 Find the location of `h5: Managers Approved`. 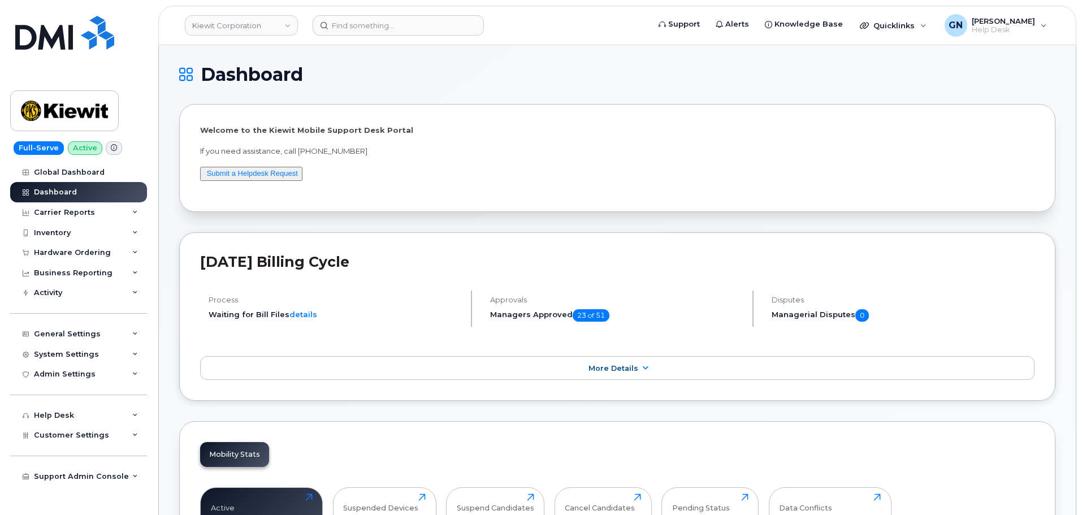

h5: Managers Approved is located at coordinates (616, 315).